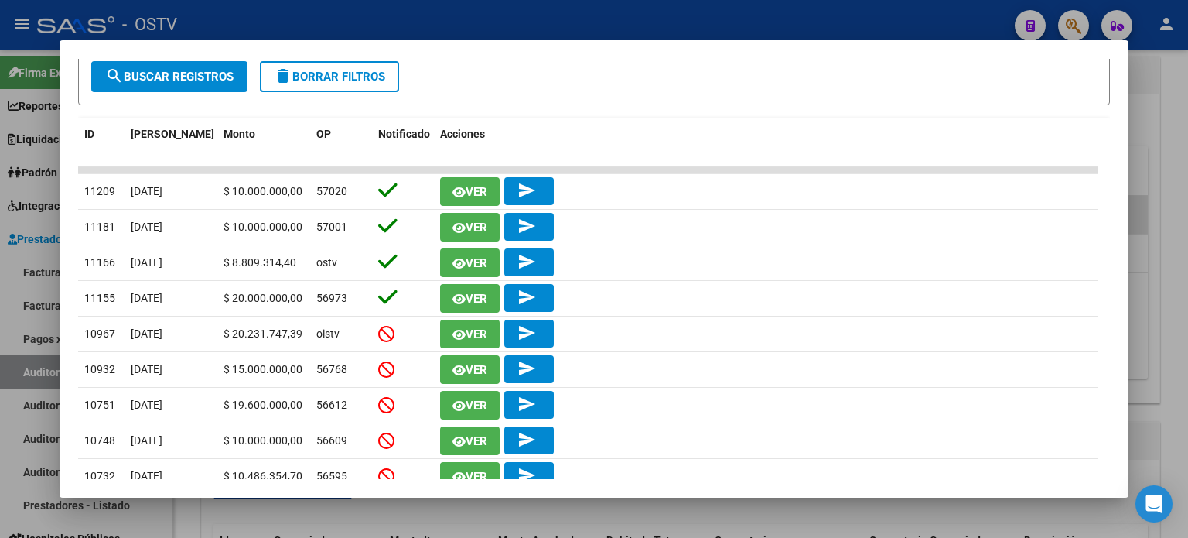  I want to click on span: 56595, so click(332, 476).